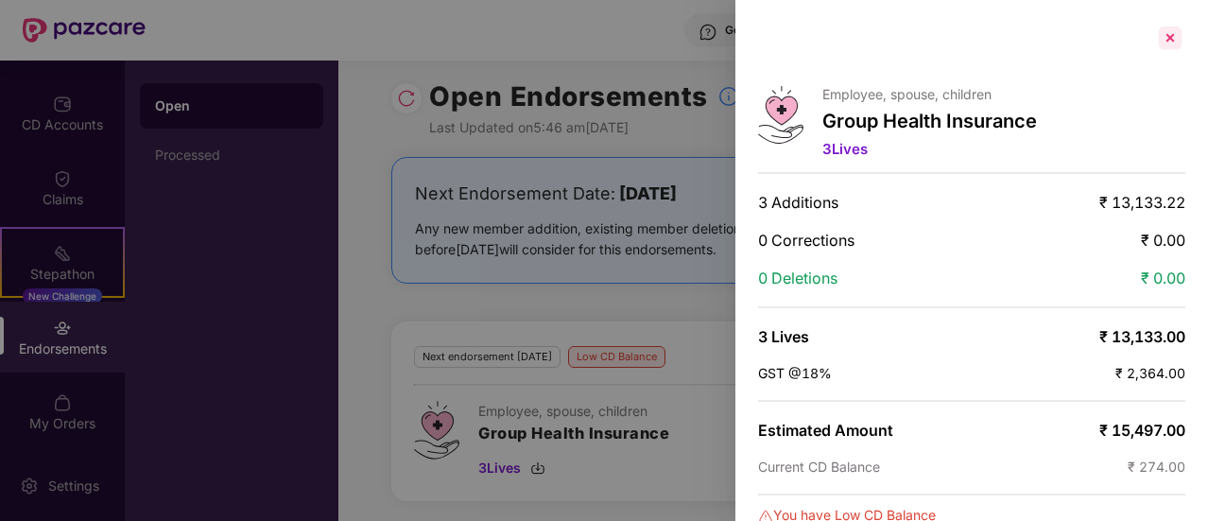 The image size is (1208, 521). What do you see at coordinates (1142, 202) in the screenshot?
I see `span: ₹ 13,133.22` at bounding box center [1142, 202].